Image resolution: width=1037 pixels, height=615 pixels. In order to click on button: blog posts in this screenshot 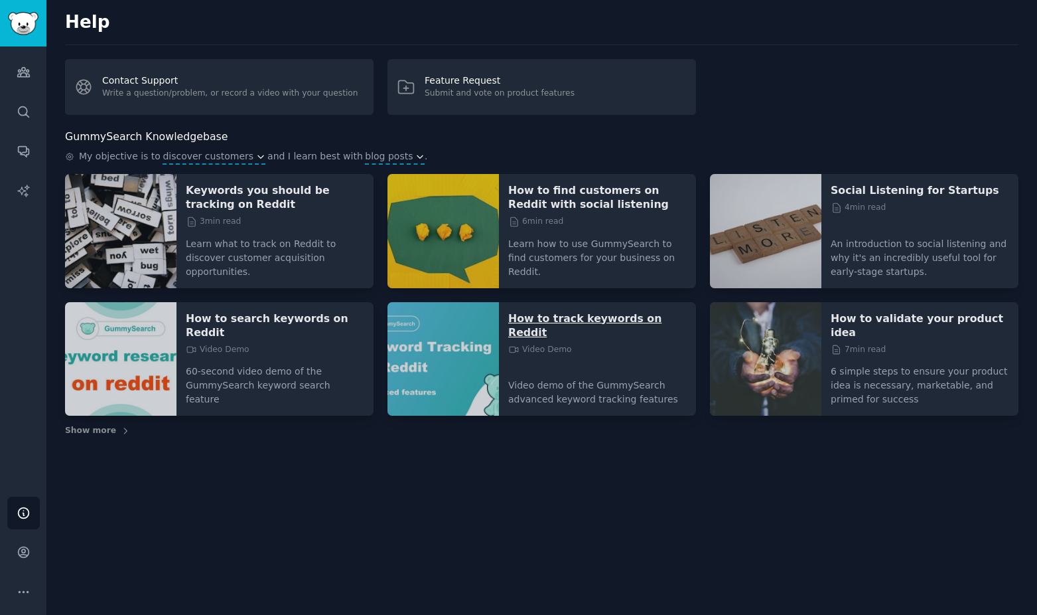, I will do `click(395, 156)`.